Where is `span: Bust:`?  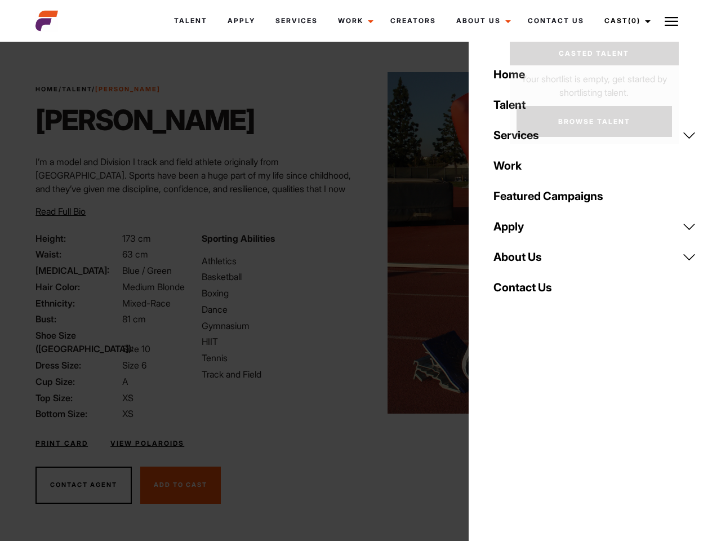
span: Bust: is located at coordinates (78, 319).